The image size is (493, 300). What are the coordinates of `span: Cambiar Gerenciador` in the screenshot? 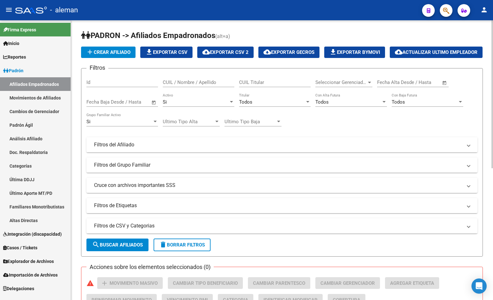 It's located at (347, 283).